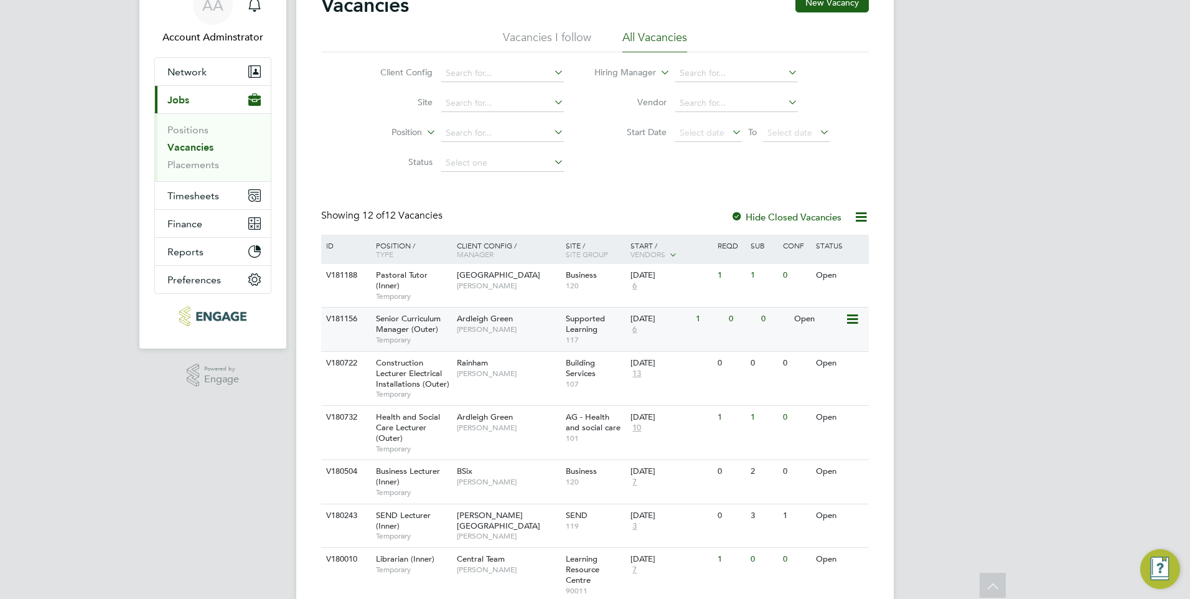  What do you see at coordinates (408, 427) in the screenshot?
I see `span: Health and Social Care Lecturer (Outer)` at bounding box center [408, 427].